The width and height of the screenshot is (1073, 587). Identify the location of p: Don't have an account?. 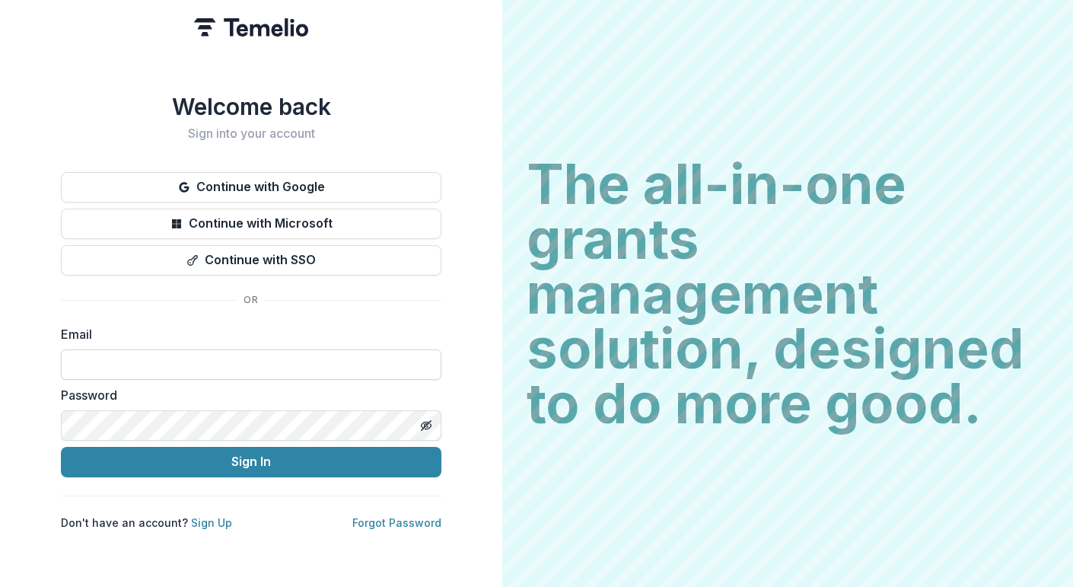
(146, 522).